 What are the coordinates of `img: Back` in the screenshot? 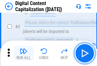 It's located at (9, 6).